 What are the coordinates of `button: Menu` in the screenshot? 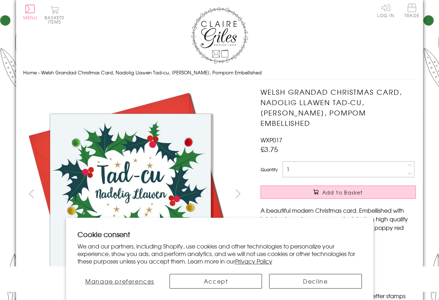 It's located at (30, 12).